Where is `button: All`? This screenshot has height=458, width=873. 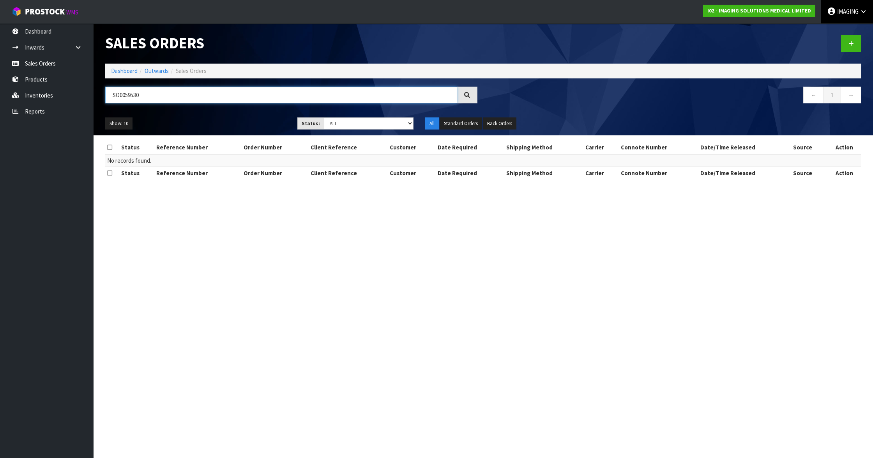
button: All is located at coordinates (432, 124).